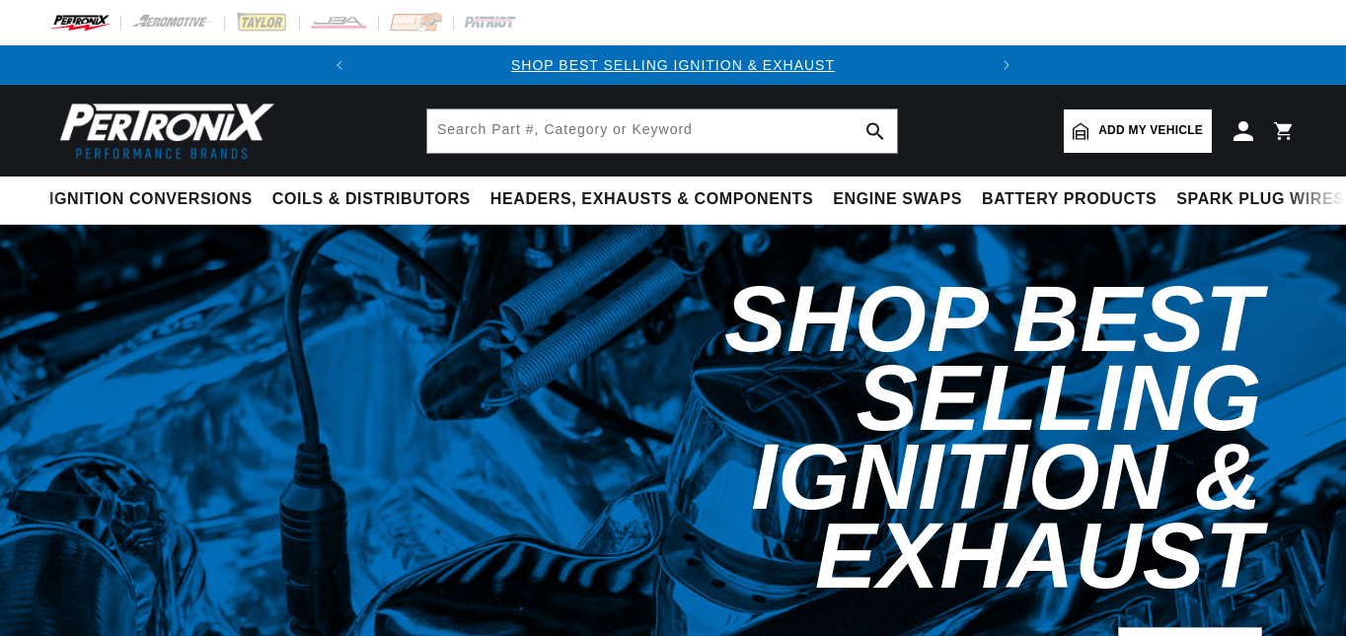 The width and height of the screenshot is (1346, 636). What do you see at coordinates (1138, 131) in the screenshot?
I see `a: Add my vehicle` at bounding box center [1138, 131].